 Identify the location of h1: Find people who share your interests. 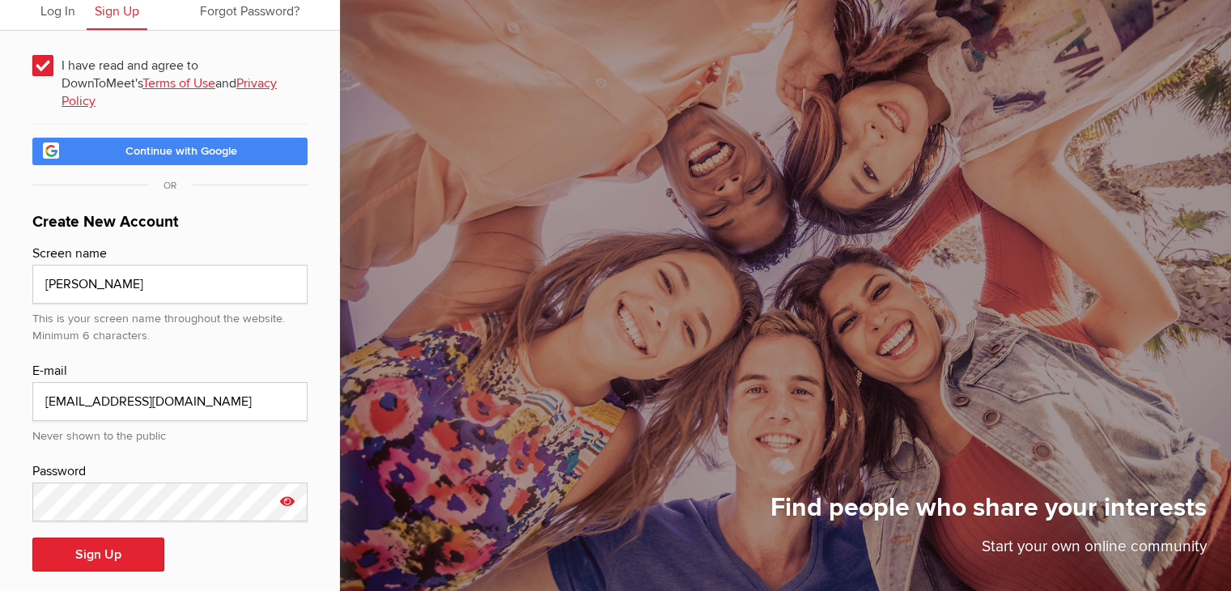
(988, 513).